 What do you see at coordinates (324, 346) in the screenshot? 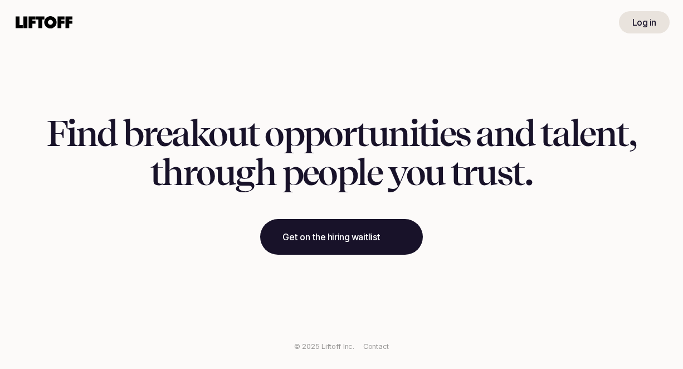
I see `p: © 2025 Liftoff Inc.` at bounding box center [324, 346].